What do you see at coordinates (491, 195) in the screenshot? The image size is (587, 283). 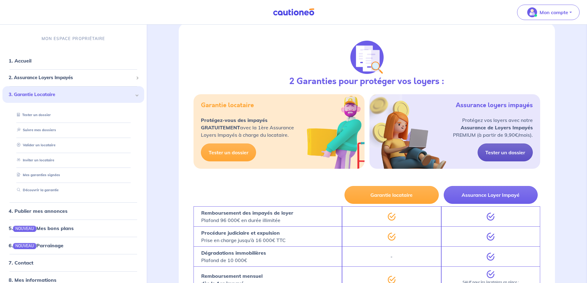 I see `button: Assurance Loyer Impayé` at bounding box center [491, 195].